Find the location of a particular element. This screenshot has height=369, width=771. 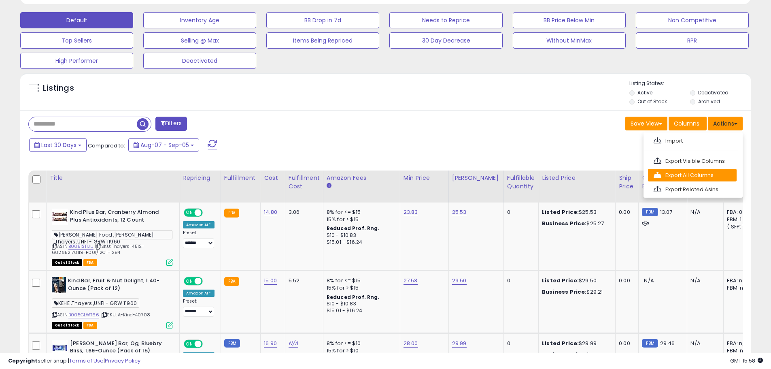

p: Listing States: is located at coordinates (690, 83).